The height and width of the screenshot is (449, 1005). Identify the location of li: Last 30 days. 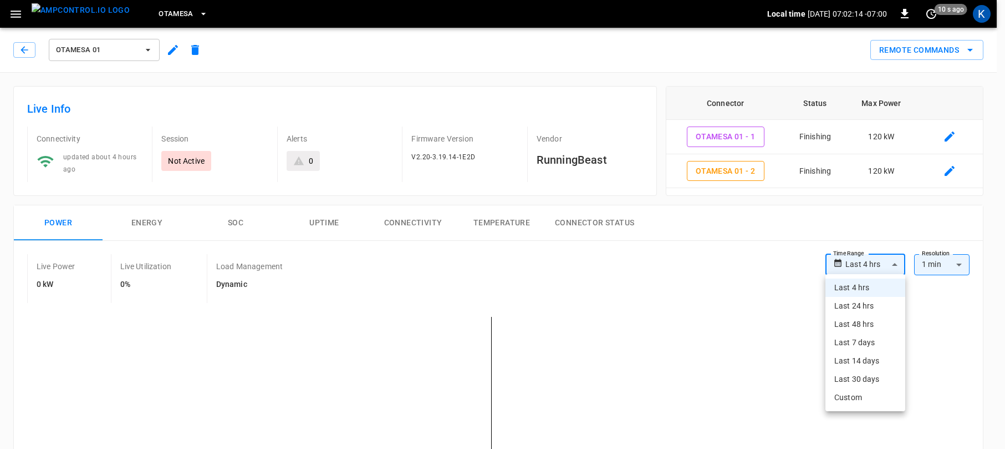
(866, 379).